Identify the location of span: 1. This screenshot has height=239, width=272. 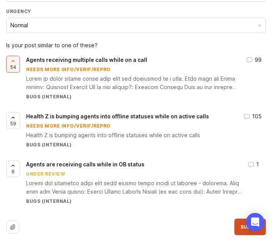
(258, 165).